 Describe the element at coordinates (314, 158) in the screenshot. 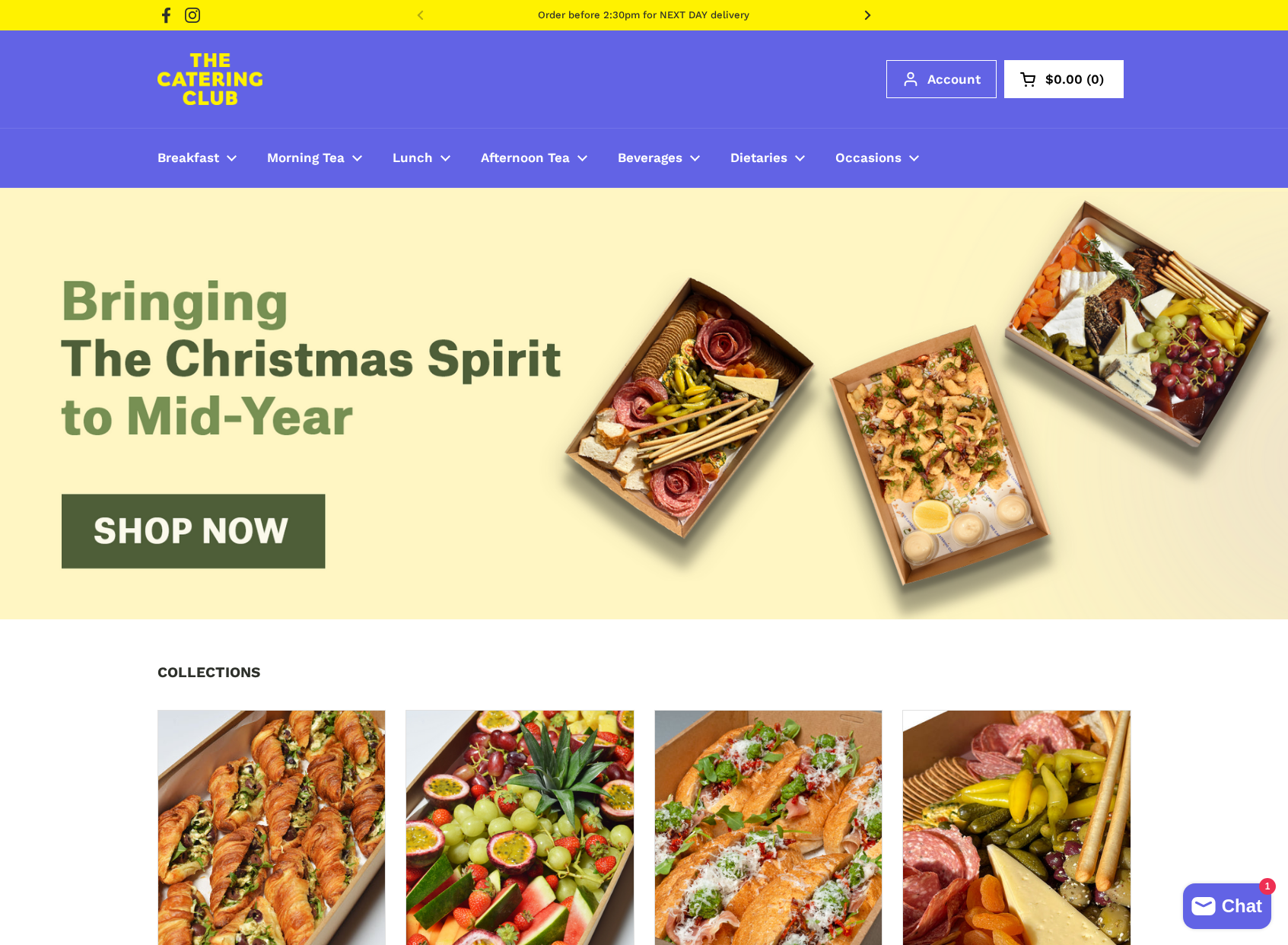

I see `a: Morning Tea` at that location.